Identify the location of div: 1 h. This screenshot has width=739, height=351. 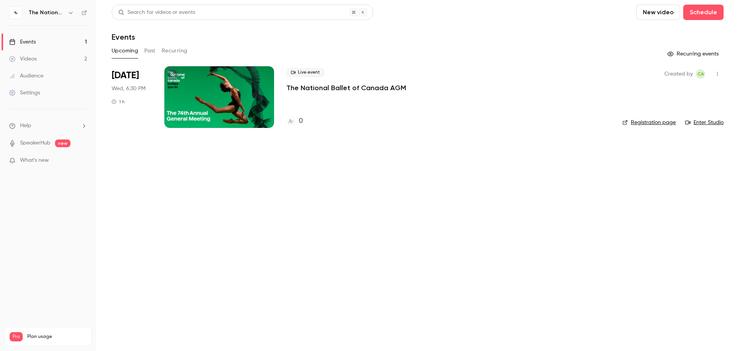
(118, 102).